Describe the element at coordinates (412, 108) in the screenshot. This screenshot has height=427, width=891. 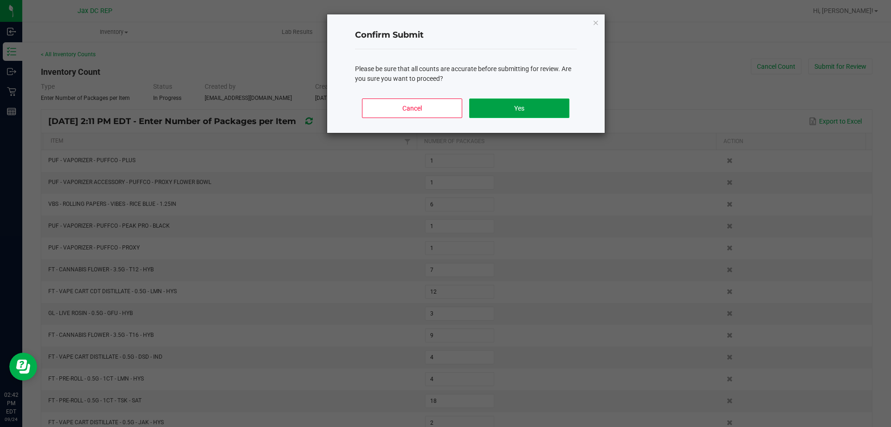
I see `button: Cancel` at that location.